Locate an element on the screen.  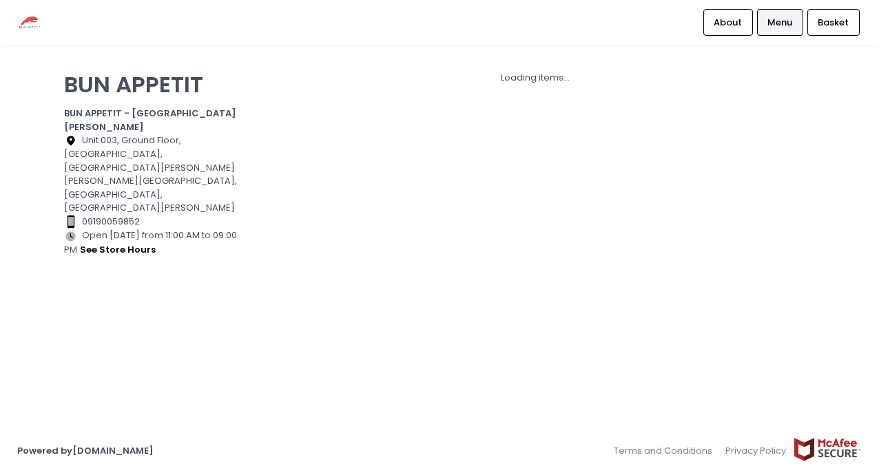
div: 09190059852 is located at coordinates (152, 222).